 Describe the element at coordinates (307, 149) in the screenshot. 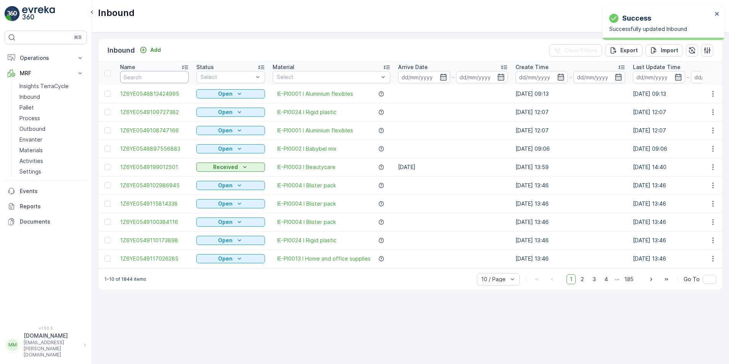

I see `span: IE-PI0002 I Babybel mix` at that location.